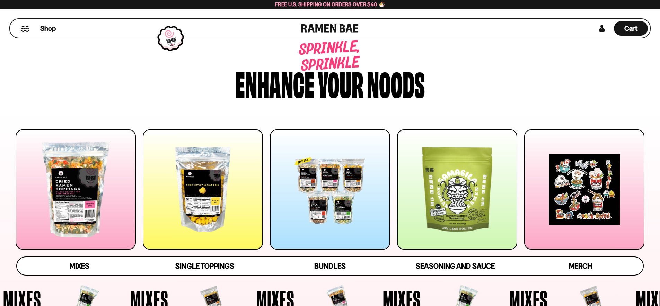 This screenshot has width=660, height=306. I want to click on a: Shop, so click(48, 28).